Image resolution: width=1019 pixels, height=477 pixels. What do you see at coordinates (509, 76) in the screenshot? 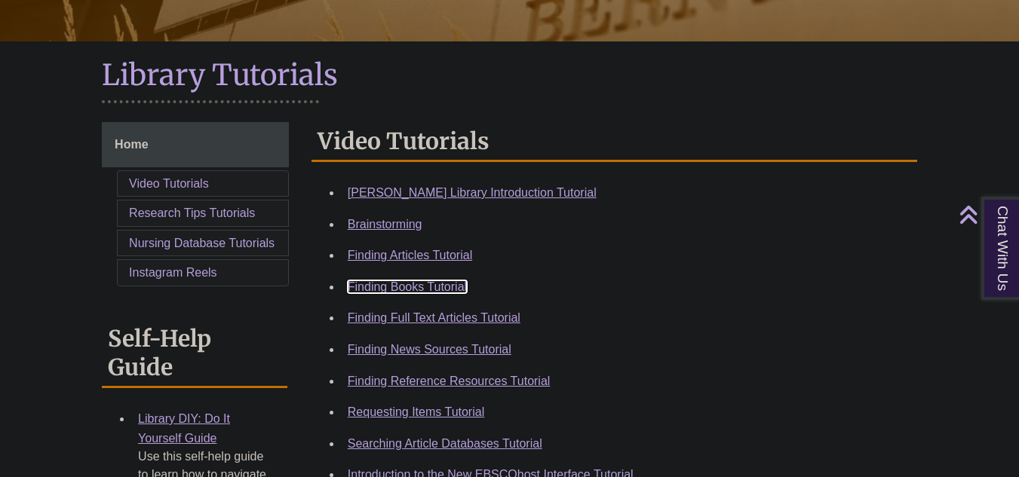
I see `h1: Library Tutorials` at bounding box center [509, 76].